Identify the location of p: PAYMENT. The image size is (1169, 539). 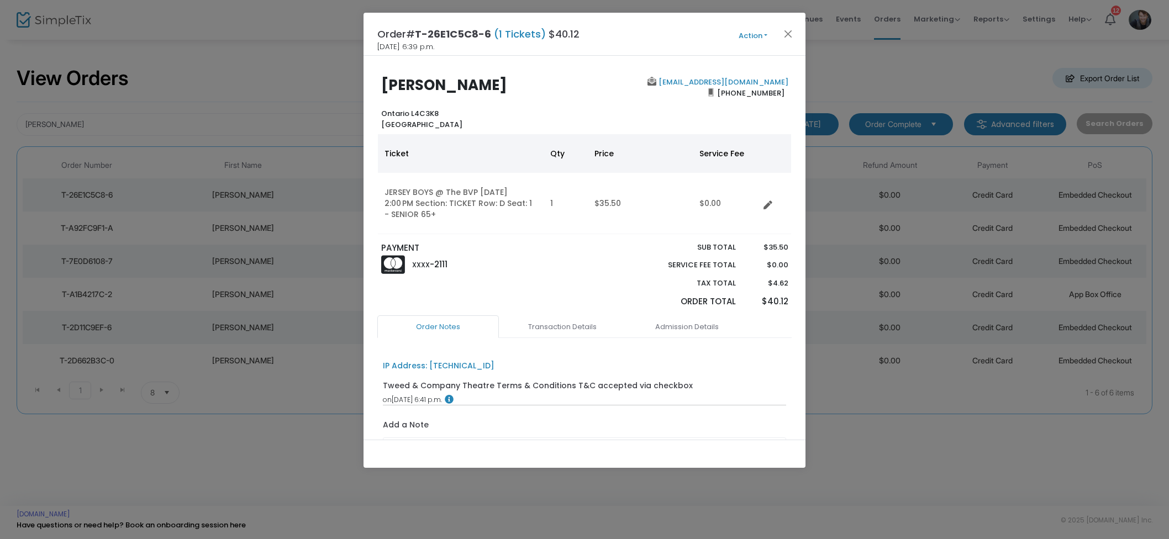
(480, 248).